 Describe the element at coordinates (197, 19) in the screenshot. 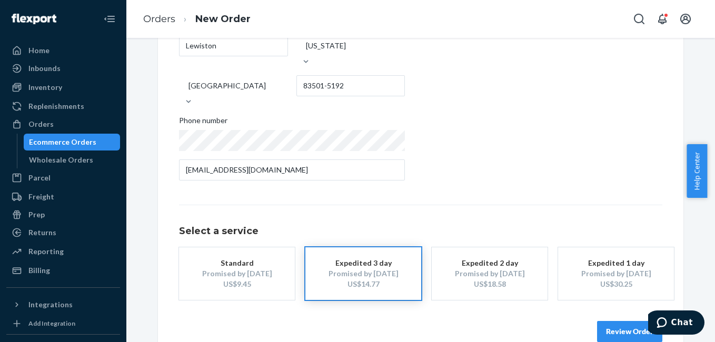

I see `ol: breadcrumbs` at that location.